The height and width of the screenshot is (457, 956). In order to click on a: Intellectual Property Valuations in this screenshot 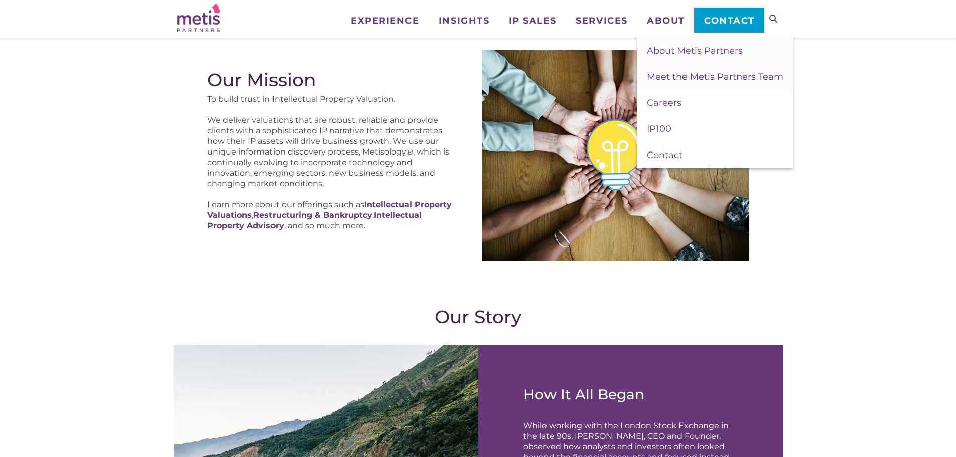, I will do `click(329, 210)`.